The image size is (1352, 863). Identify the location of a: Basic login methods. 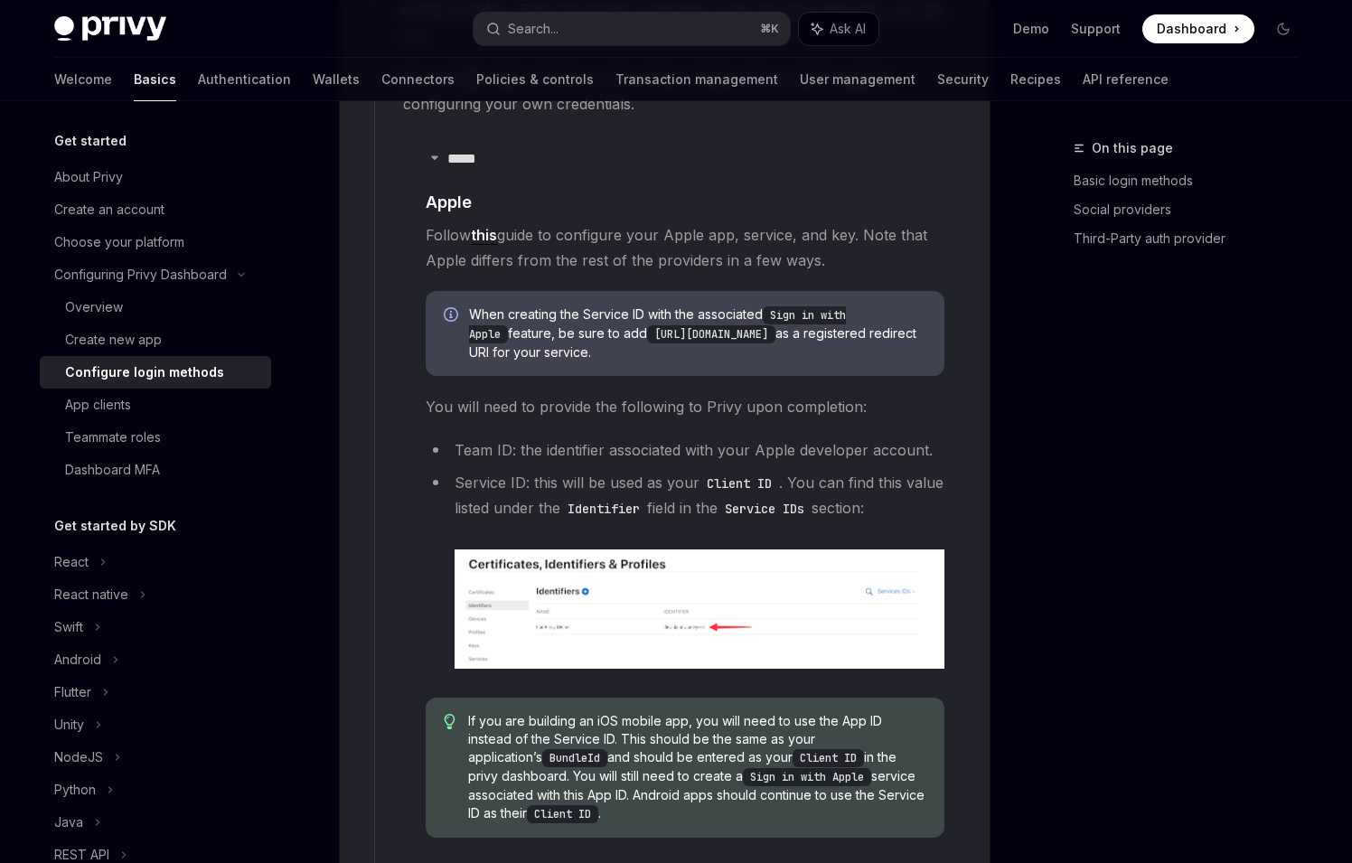
(1193, 181).